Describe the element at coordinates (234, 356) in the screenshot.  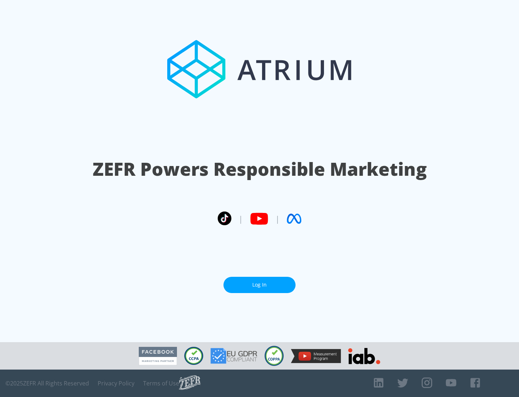
I see `img: GDPR Compliant` at that location.